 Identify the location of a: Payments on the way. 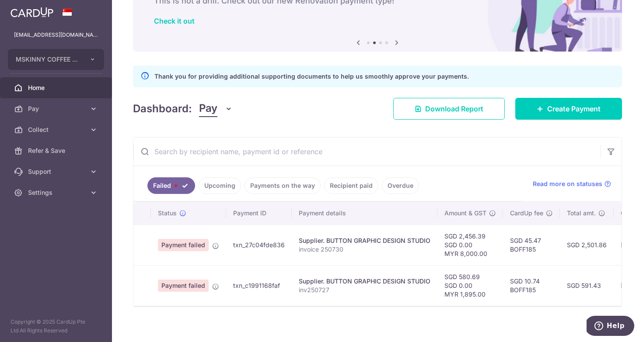
(282, 186).